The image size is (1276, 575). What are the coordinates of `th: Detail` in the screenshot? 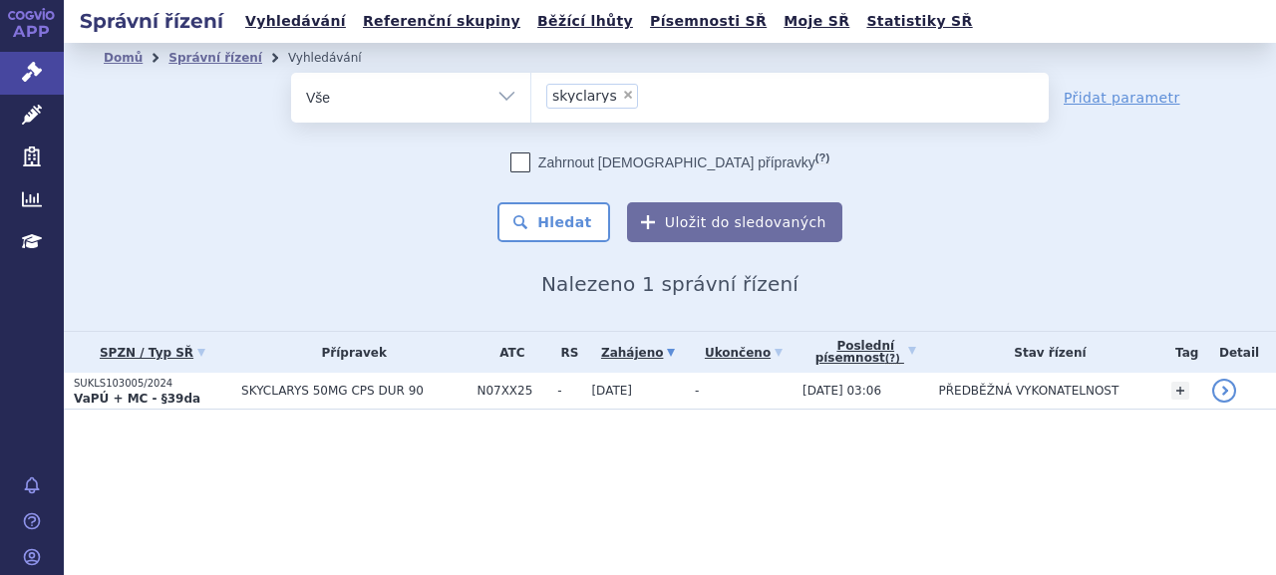 It's located at (1239, 352).